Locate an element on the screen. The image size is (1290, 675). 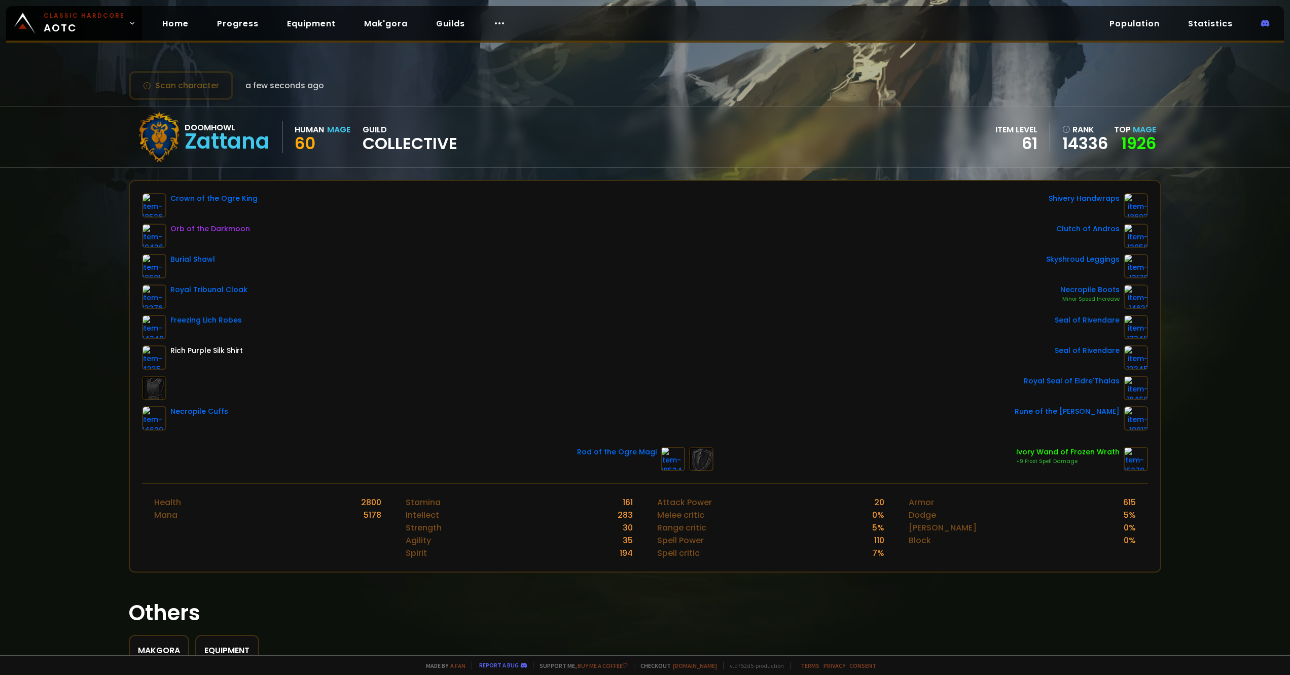
span: Made by is located at coordinates (443, 666).